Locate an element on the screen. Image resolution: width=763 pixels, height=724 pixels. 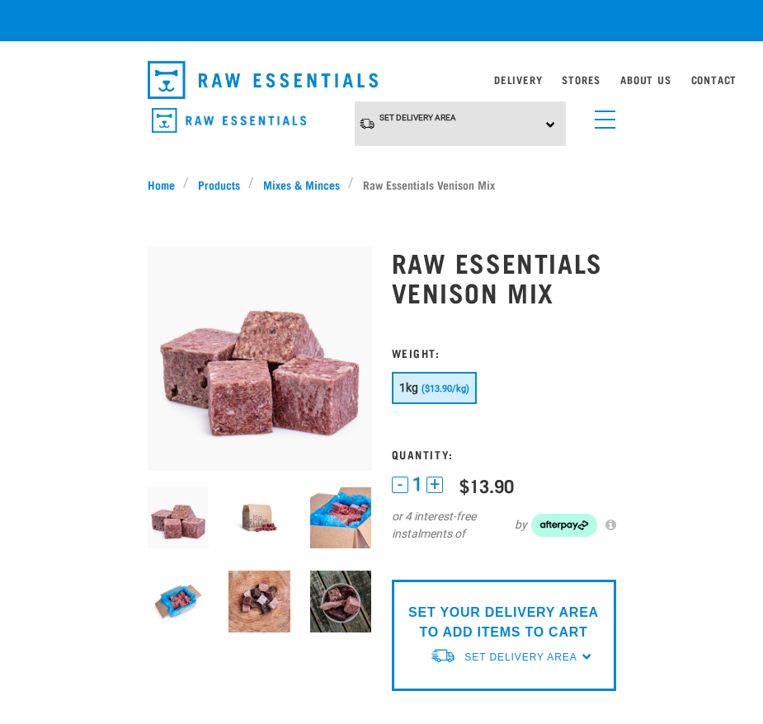
a: Home is located at coordinates (166, 184).